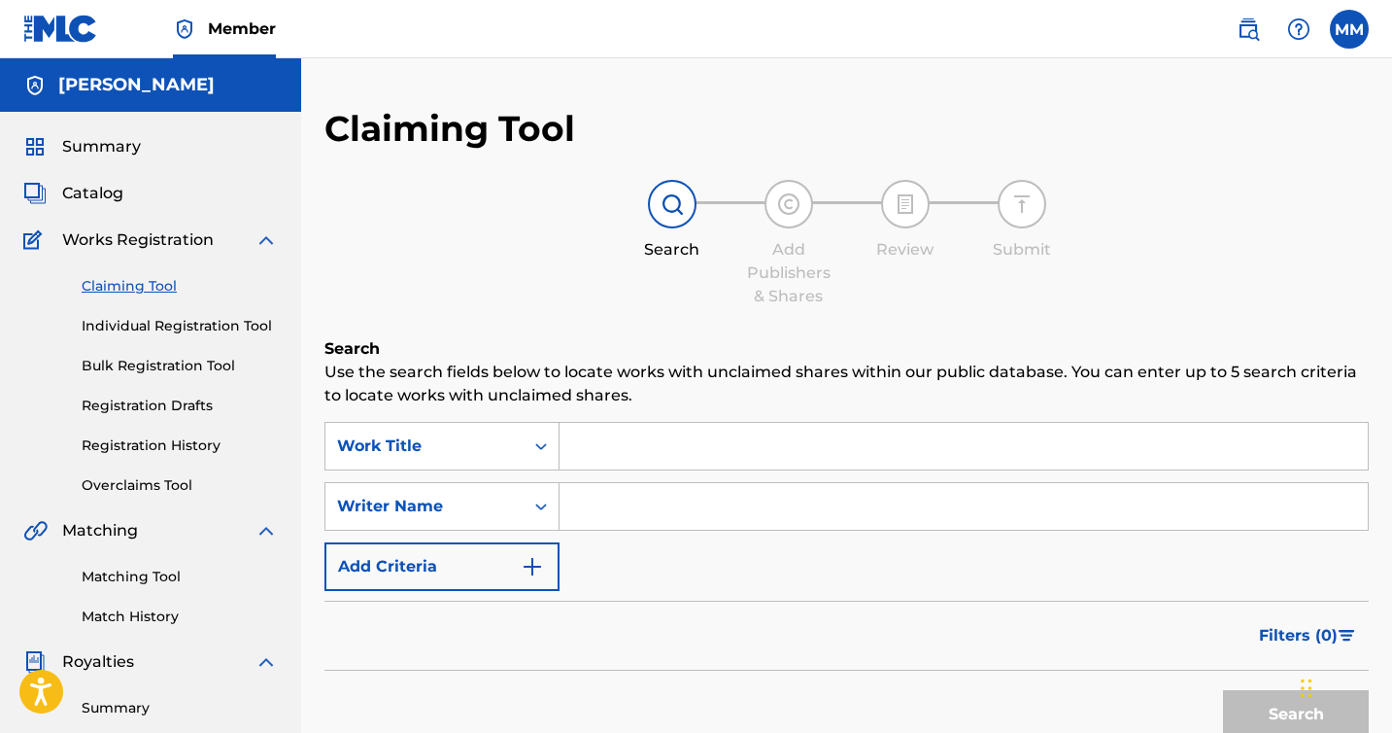 This screenshot has width=1392, height=733. I want to click on a: Bulk Registration Tool, so click(180, 365).